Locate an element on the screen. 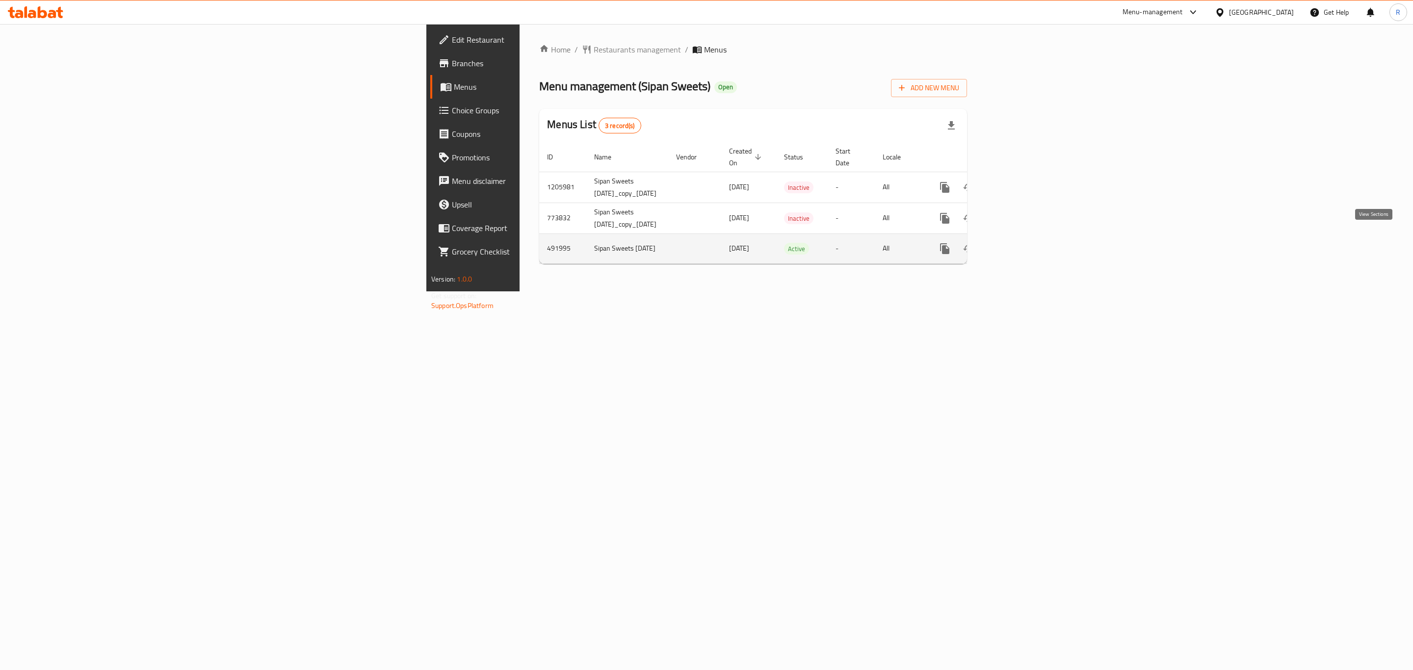 Image resolution: width=1413 pixels, height=670 pixels. span: Upsell is located at coordinates (553, 205).